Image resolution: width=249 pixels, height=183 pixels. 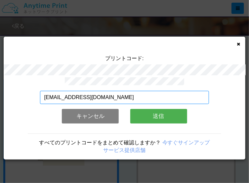 What do you see at coordinates (90, 116) in the screenshot?
I see `button: キャンセル` at bounding box center [90, 116].